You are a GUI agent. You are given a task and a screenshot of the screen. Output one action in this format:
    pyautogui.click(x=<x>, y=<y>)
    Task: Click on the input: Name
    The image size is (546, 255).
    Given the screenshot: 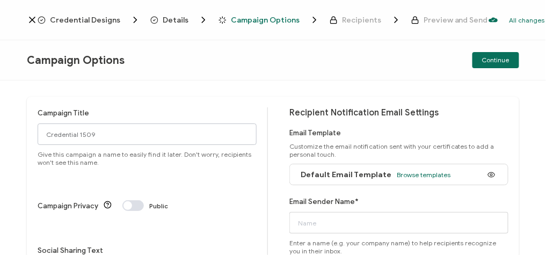 What is the action you would take?
    pyautogui.click(x=399, y=223)
    